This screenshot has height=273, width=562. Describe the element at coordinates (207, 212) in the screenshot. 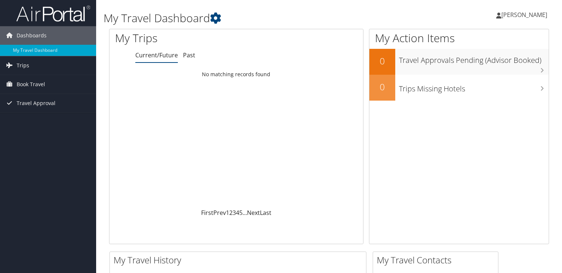

I see `a: First` at that location.